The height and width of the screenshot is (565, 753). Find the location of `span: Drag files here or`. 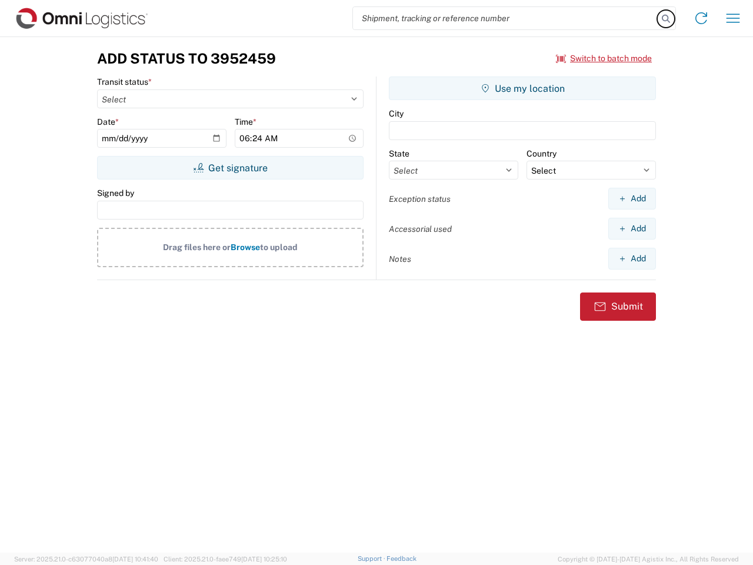

span: Drag files here or is located at coordinates (196, 247).